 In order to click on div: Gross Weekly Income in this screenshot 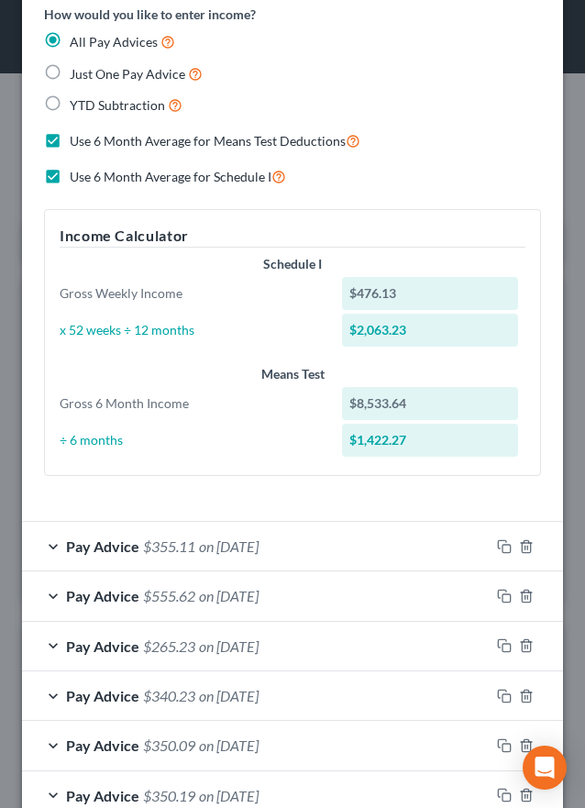, I will do `click(192, 293)`.